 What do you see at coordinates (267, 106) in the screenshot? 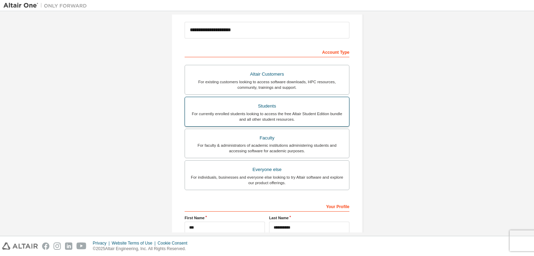
I see `div: Students` at bounding box center [267, 106].